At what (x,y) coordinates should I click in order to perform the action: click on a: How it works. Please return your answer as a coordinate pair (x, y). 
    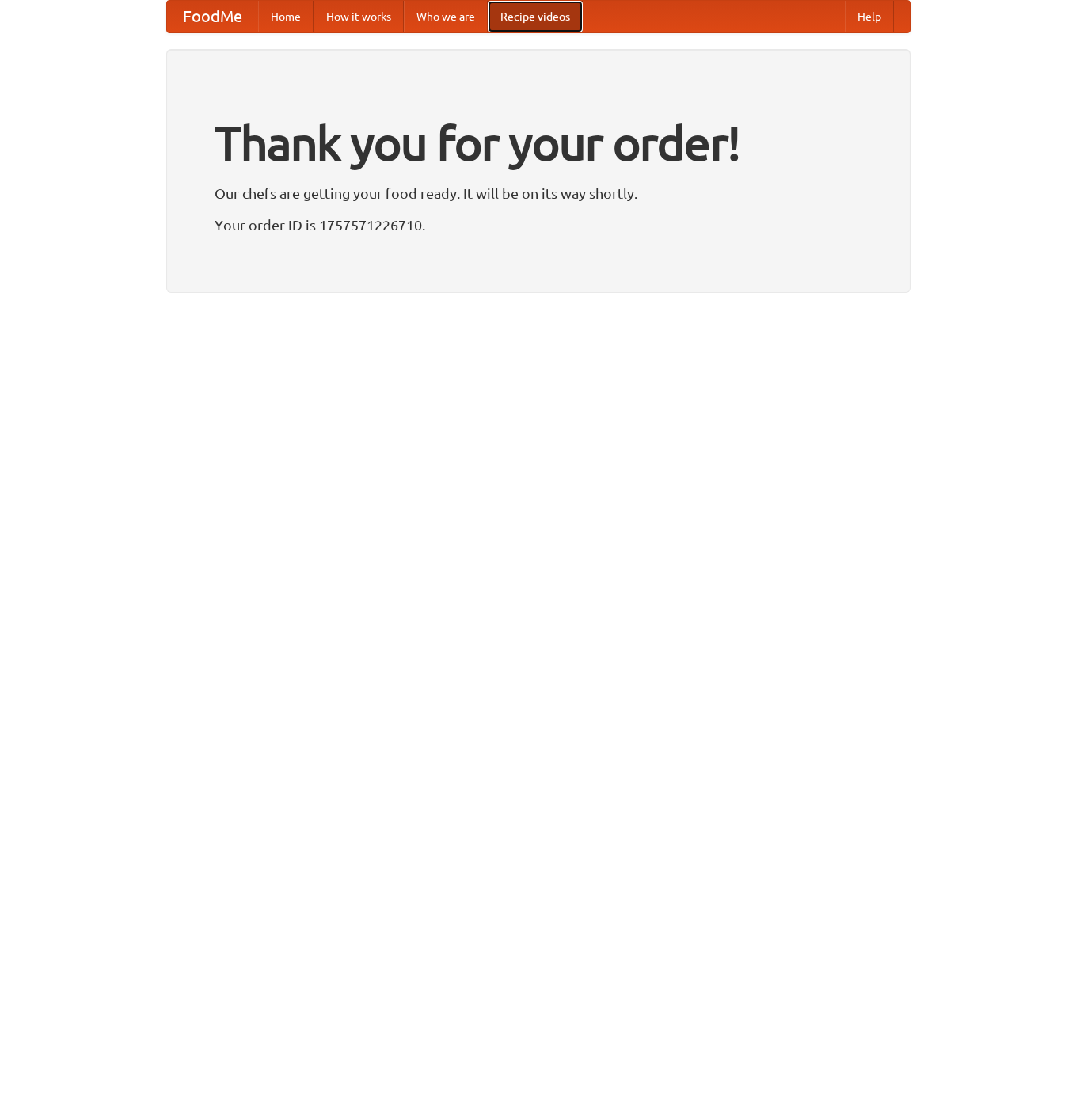
    Looking at the image, I should click on (359, 17).